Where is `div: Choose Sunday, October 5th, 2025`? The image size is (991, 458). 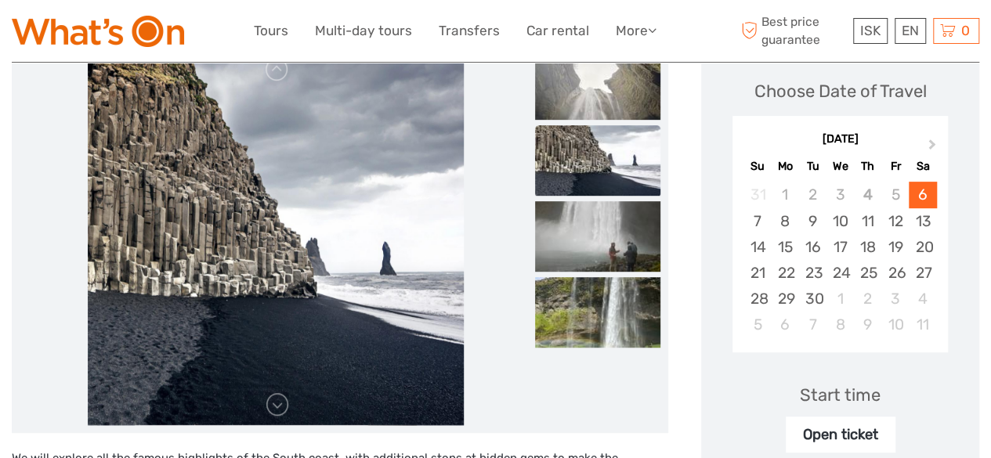
div: Choose Sunday, October 5th, 2025 is located at coordinates (757, 324).